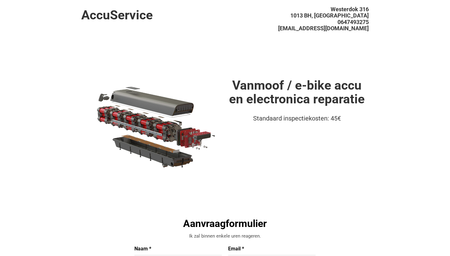 The width and height of the screenshot is (450, 256). I want to click on h1: AccuService, so click(153, 15).